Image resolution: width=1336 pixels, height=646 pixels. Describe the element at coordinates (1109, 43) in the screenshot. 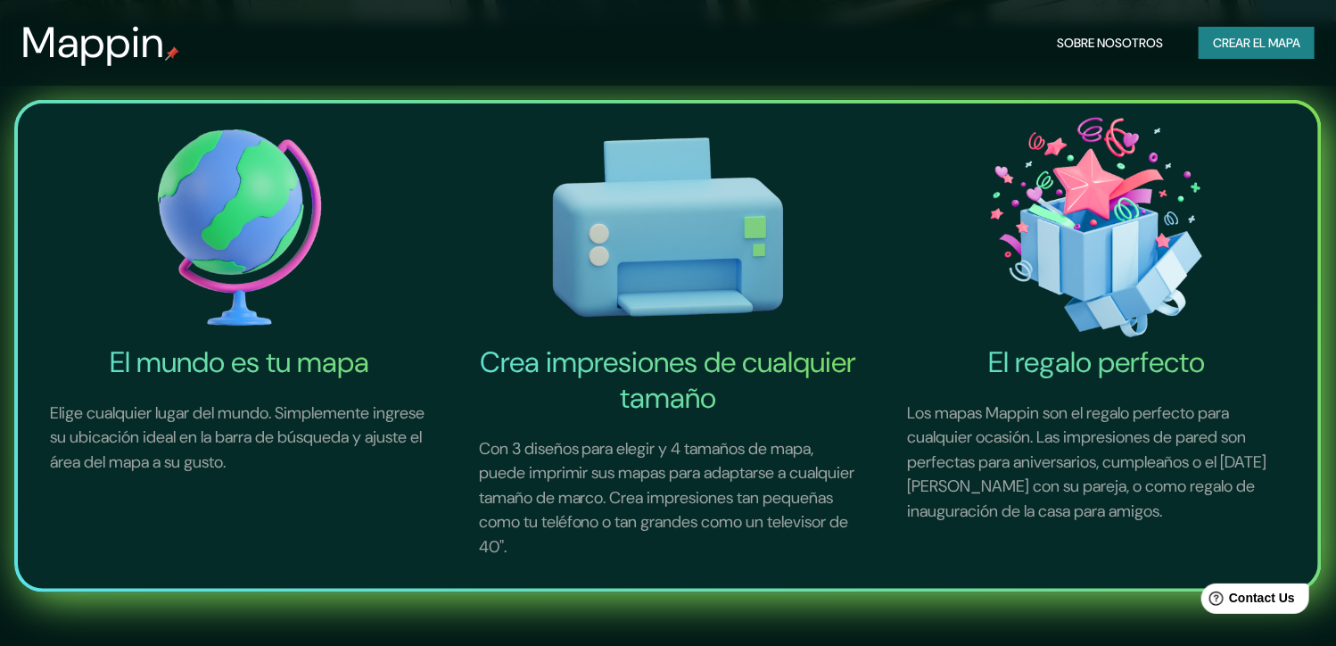

I see `button: Sobre nosotros` at that location.